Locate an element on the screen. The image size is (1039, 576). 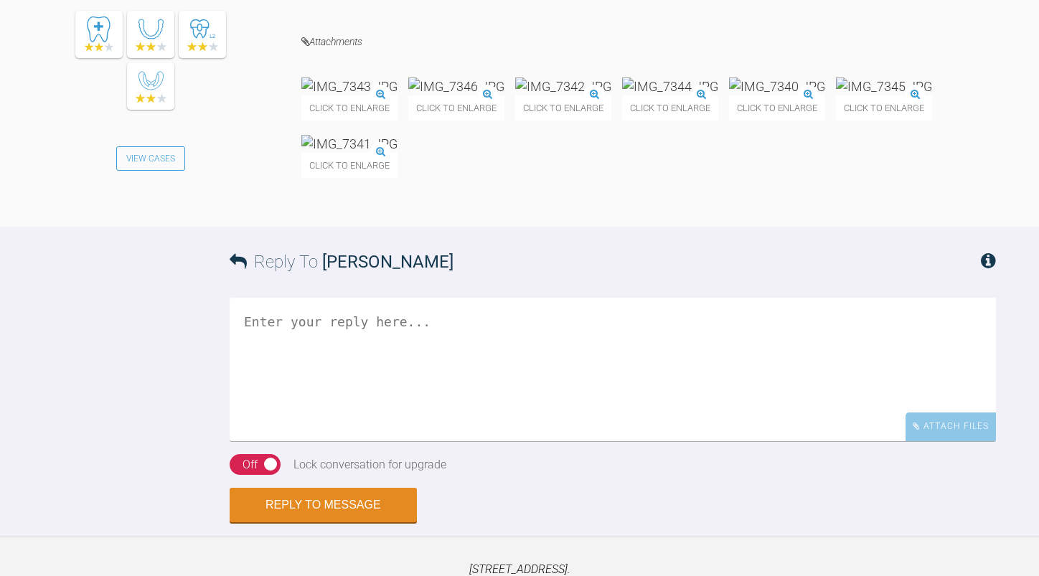
h3: Reply To is located at coordinates (341, 262).